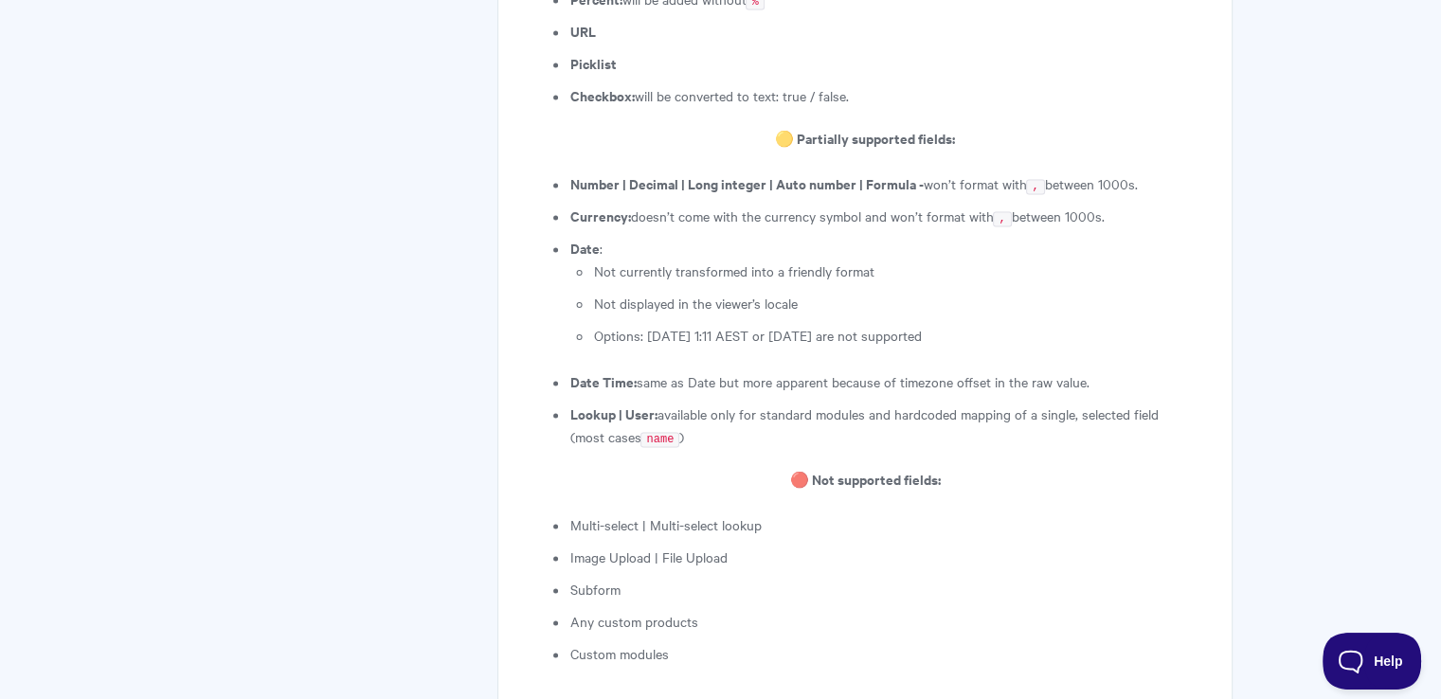 The width and height of the screenshot is (1441, 699). What do you see at coordinates (876, 96) in the screenshot?
I see `li: will be converted to text: true / false.` at bounding box center [876, 96].